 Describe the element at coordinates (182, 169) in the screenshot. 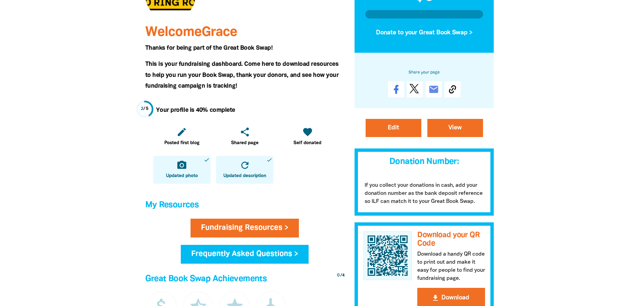

I see `a: camera_altUpdated photodone` at that location.